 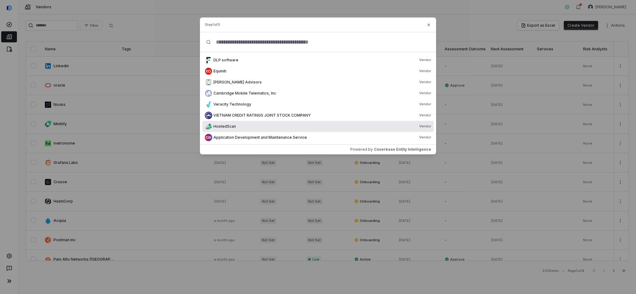 What do you see at coordinates (318, 98) in the screenshot?
I see `div: Suggestions` at bounding box center [318, 98].